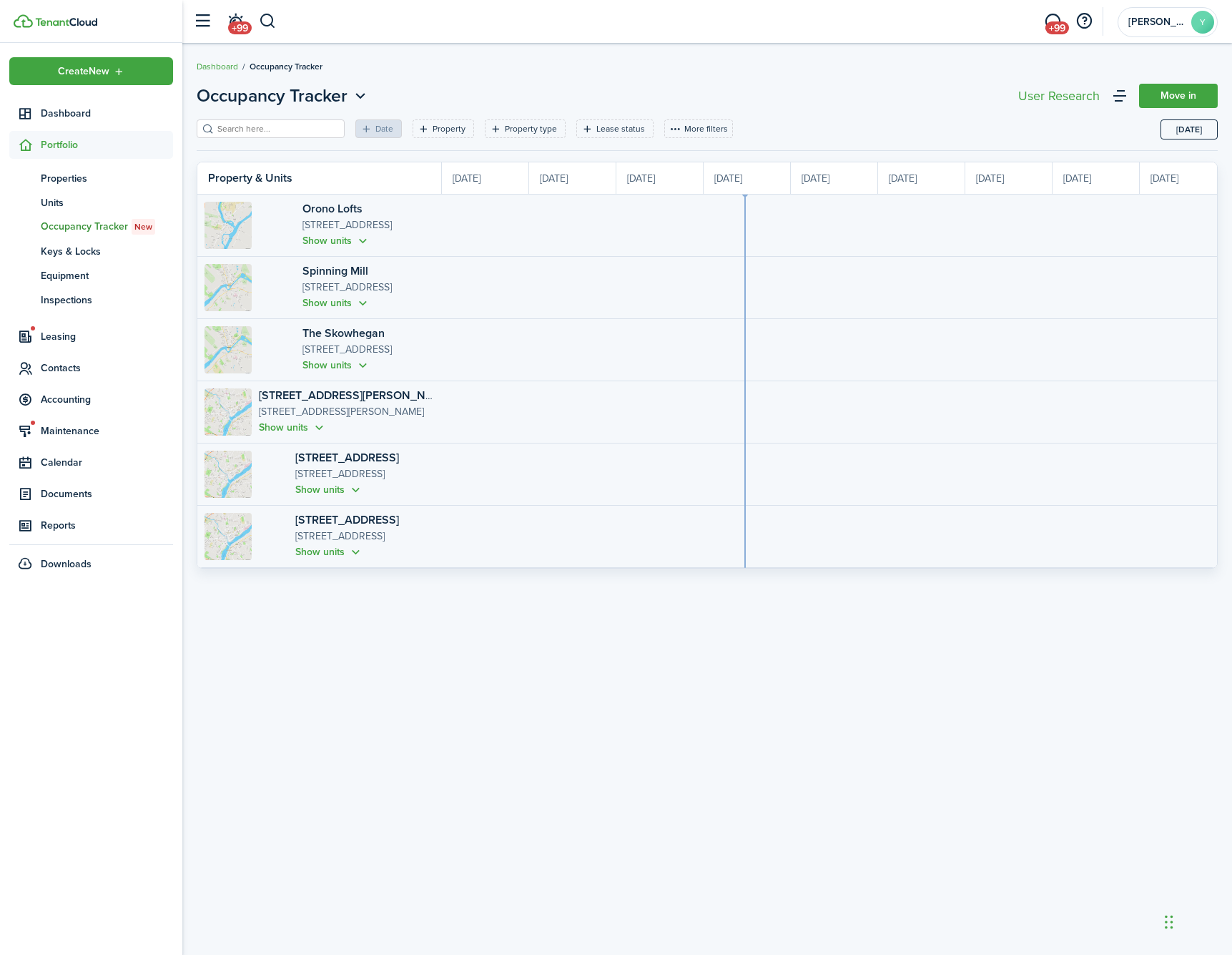 This screenshot has height=955, width=1232. I want to click on button: More filters, so click(699, 128).